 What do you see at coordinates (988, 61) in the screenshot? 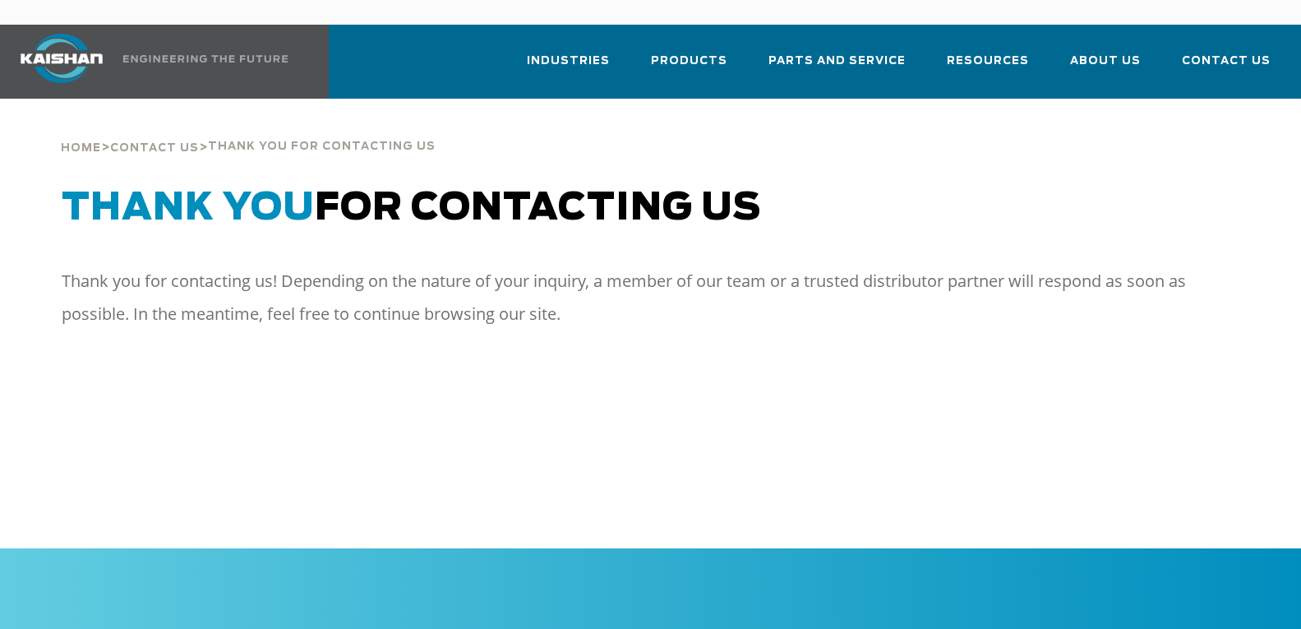
I see `span: Resources` at bounding box center [988, 61].